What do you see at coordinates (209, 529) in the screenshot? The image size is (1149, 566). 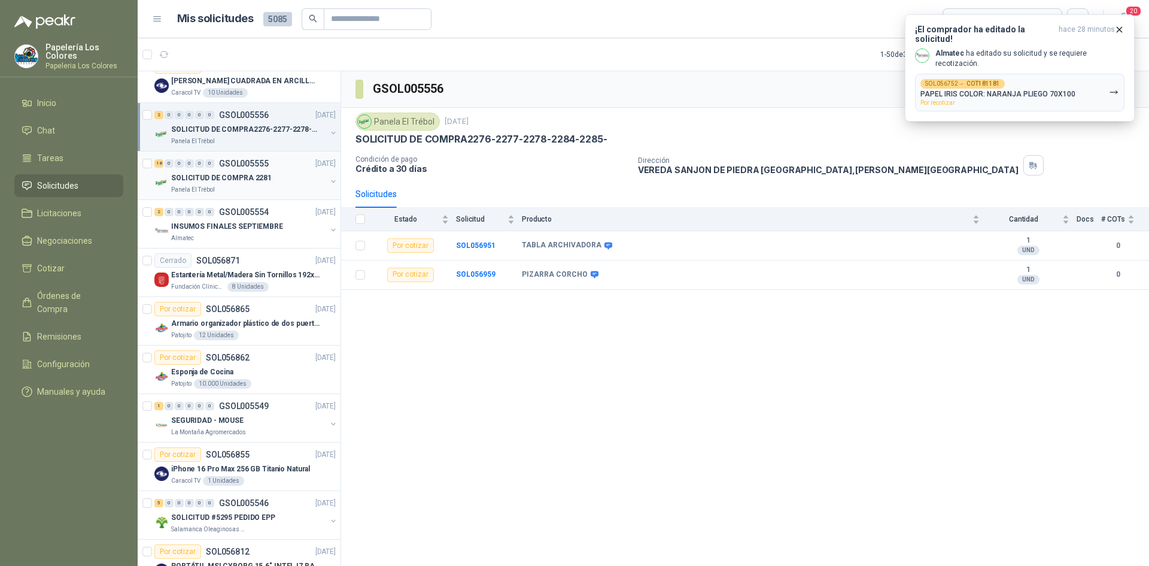 I see `p: Salamanca Oleaginosas SAS` at bounding box center [209, 529].